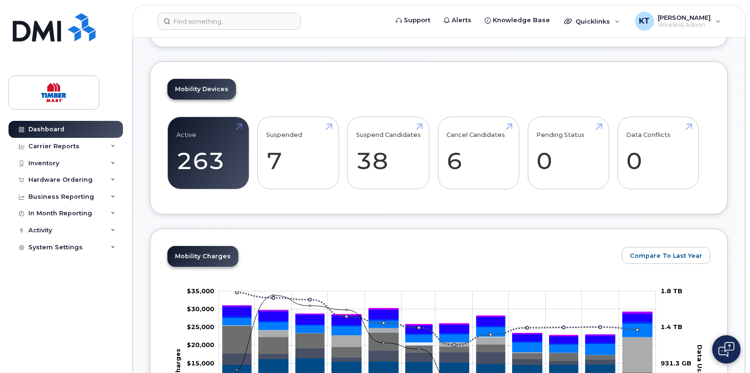 Image resolution: width=750 pixels, height=373 pixels. I want to click on a: Cancel Candidates 6, so click(478, 153).